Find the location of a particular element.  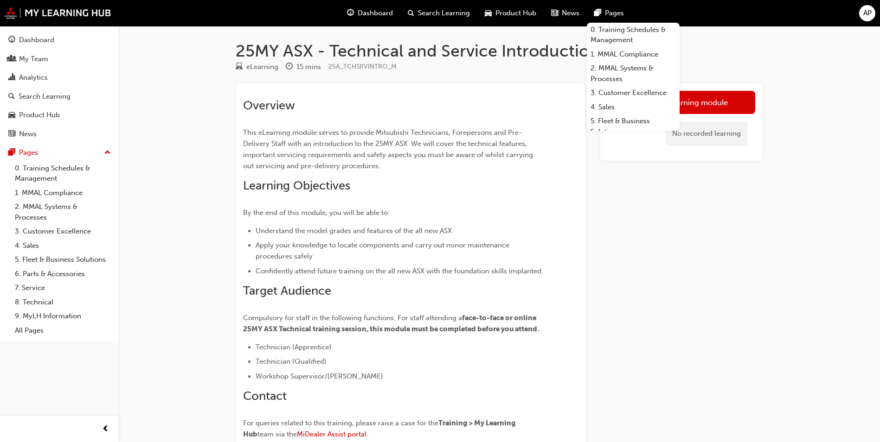

div: Search Learning is located at coordinates (45, 96).